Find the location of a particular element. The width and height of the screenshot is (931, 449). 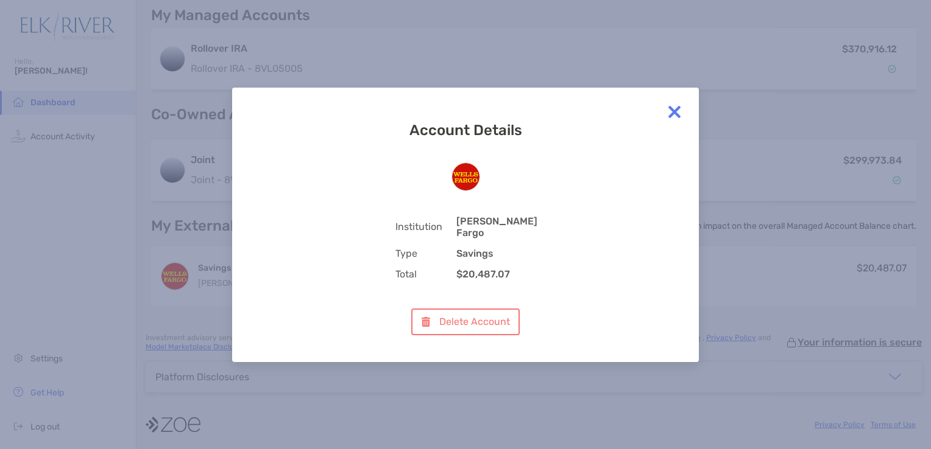

img: Wells Fargo is located at coordinates (465, 177).